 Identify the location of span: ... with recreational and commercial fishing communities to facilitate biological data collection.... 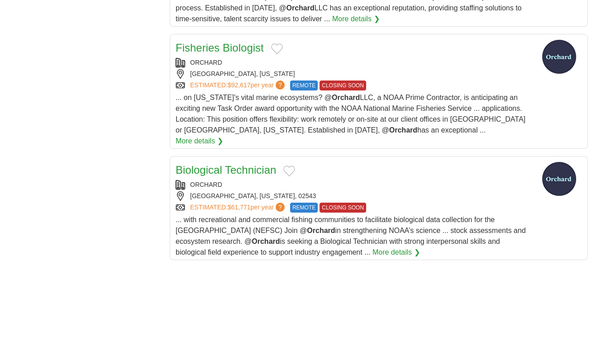
(351, 236).